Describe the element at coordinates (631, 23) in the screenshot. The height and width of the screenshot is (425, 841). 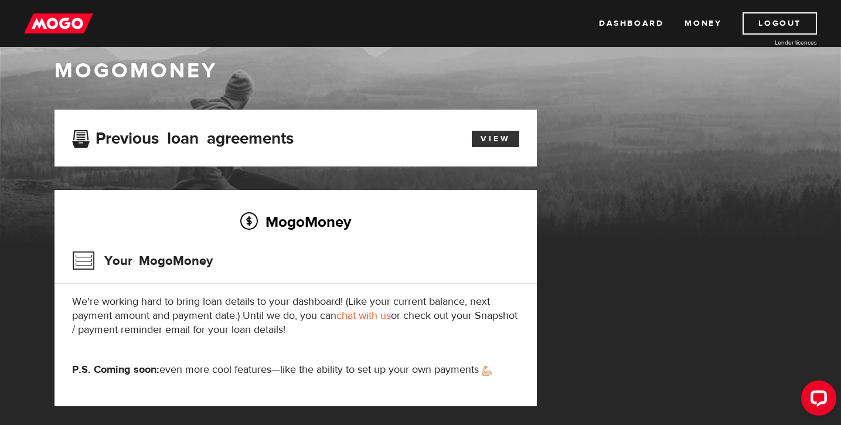
I see `a: Dashboard` at that location.